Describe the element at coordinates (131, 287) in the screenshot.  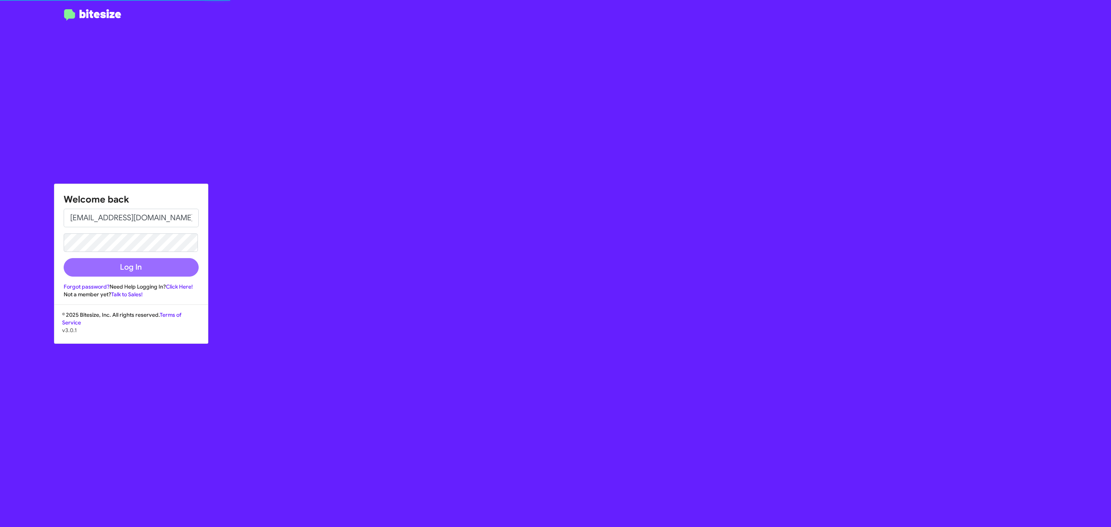
I see `div: Need Help Logging In?` at that location.